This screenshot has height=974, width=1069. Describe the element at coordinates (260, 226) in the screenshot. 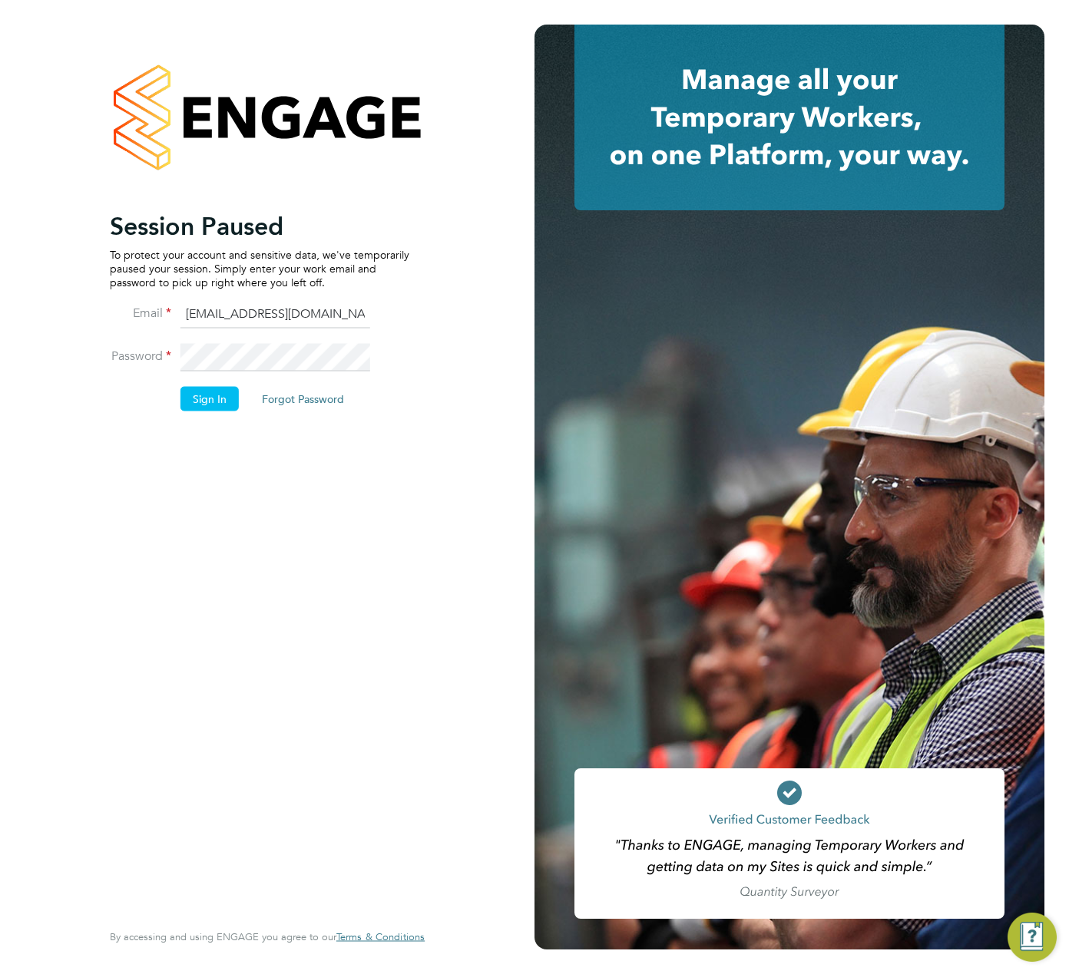

I see `h2: Session Paused` at that location.